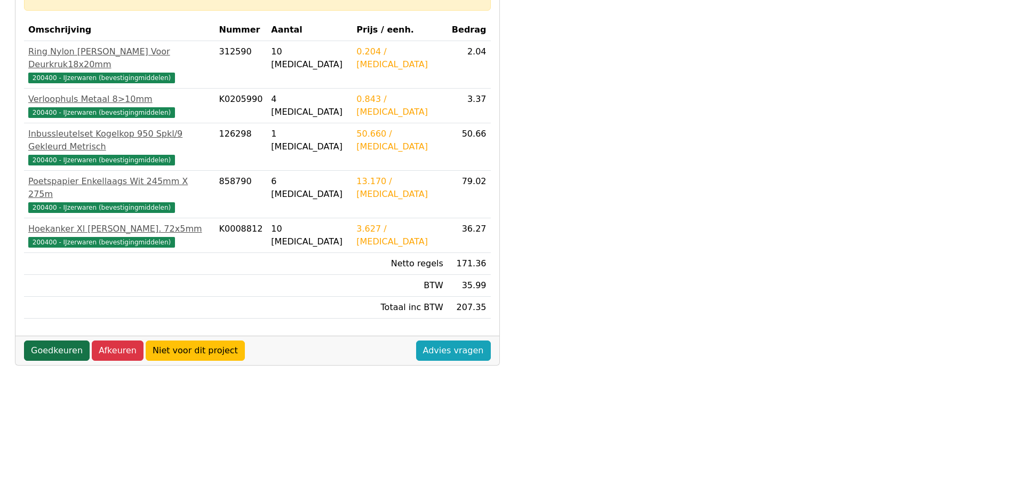  Describe the element at coordinates (400, 30) in the screenshot. I see `th: Prijs / eenh.` at that location.